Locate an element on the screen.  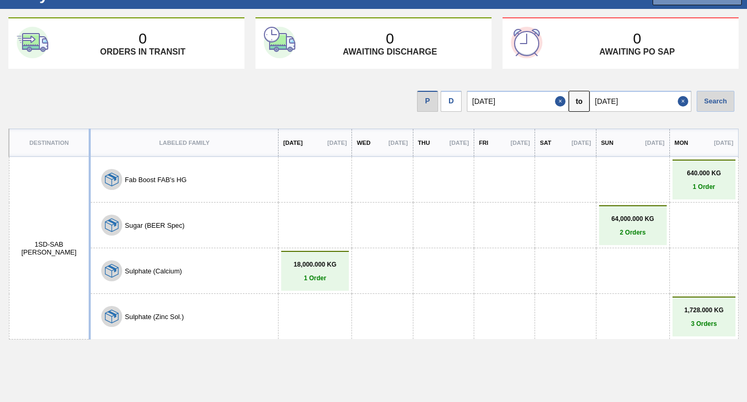
div: P is located at coordinates (428, 101).